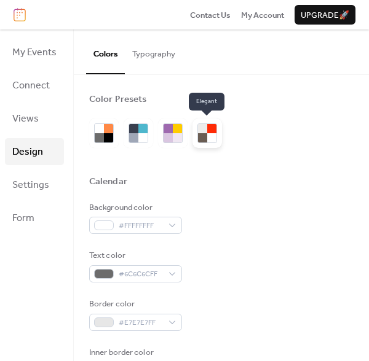 Image resolution: width=369 pixels, height=361 pixels. I want to click on div: Color Presets, so click(117, 100).